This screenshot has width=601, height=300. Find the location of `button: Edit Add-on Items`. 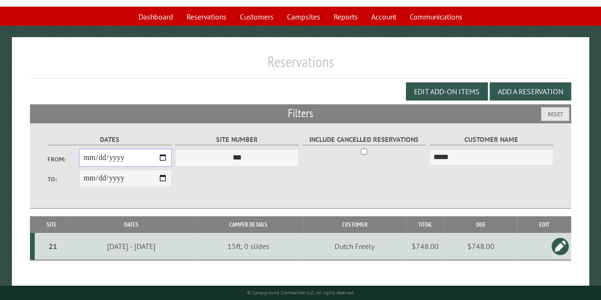

button: Edit Add-on Items is located at coordinates (447, 91).